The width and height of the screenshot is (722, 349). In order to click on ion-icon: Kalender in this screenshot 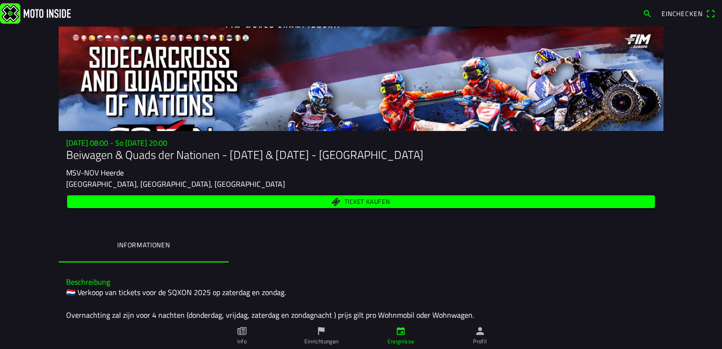, I will do `click(401, 331)`.